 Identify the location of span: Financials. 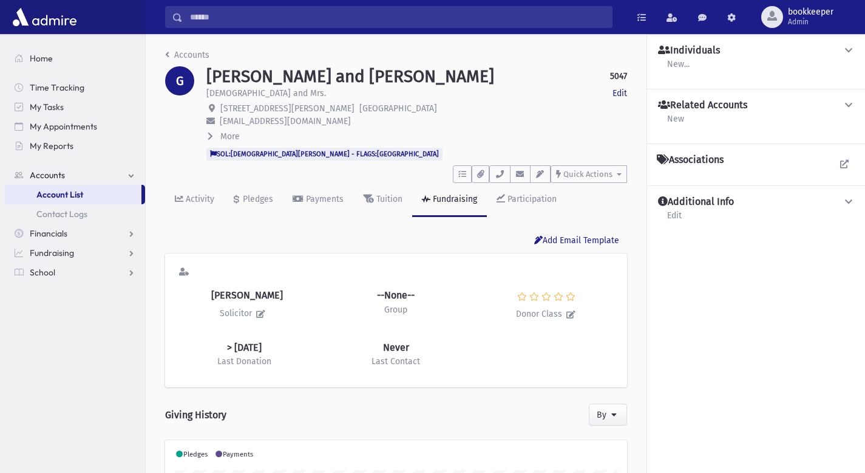
(49, 233).